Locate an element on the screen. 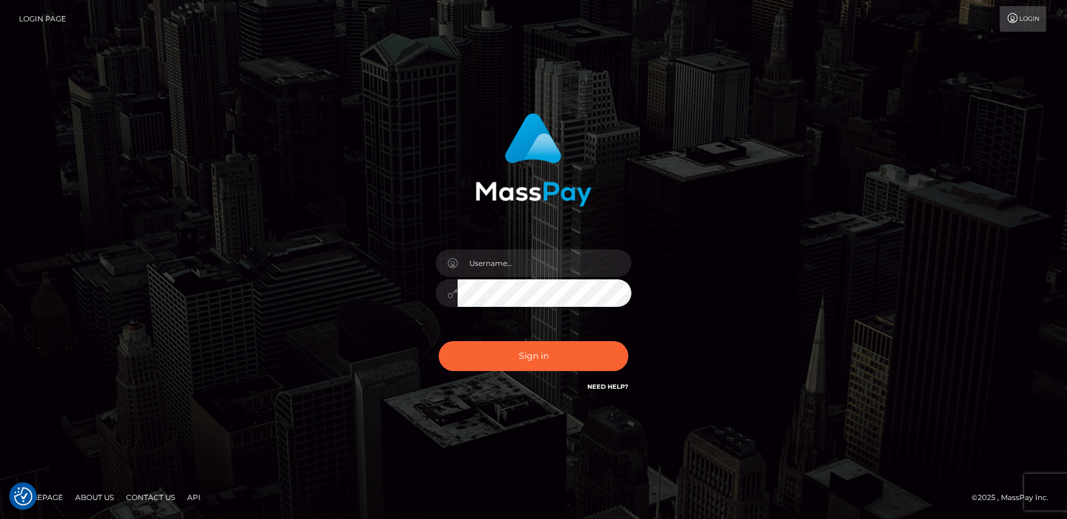  input: Username... is located at coordinates (544, 263).